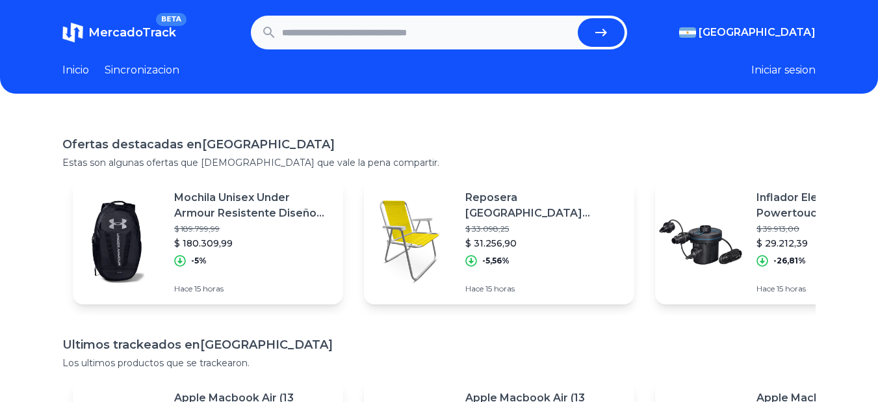 Image resolution: width=878 pixels, height=402 pixels. Describe the element at coordinates (688, 32) in the screenshot. I see `img: Argentina` at that location.